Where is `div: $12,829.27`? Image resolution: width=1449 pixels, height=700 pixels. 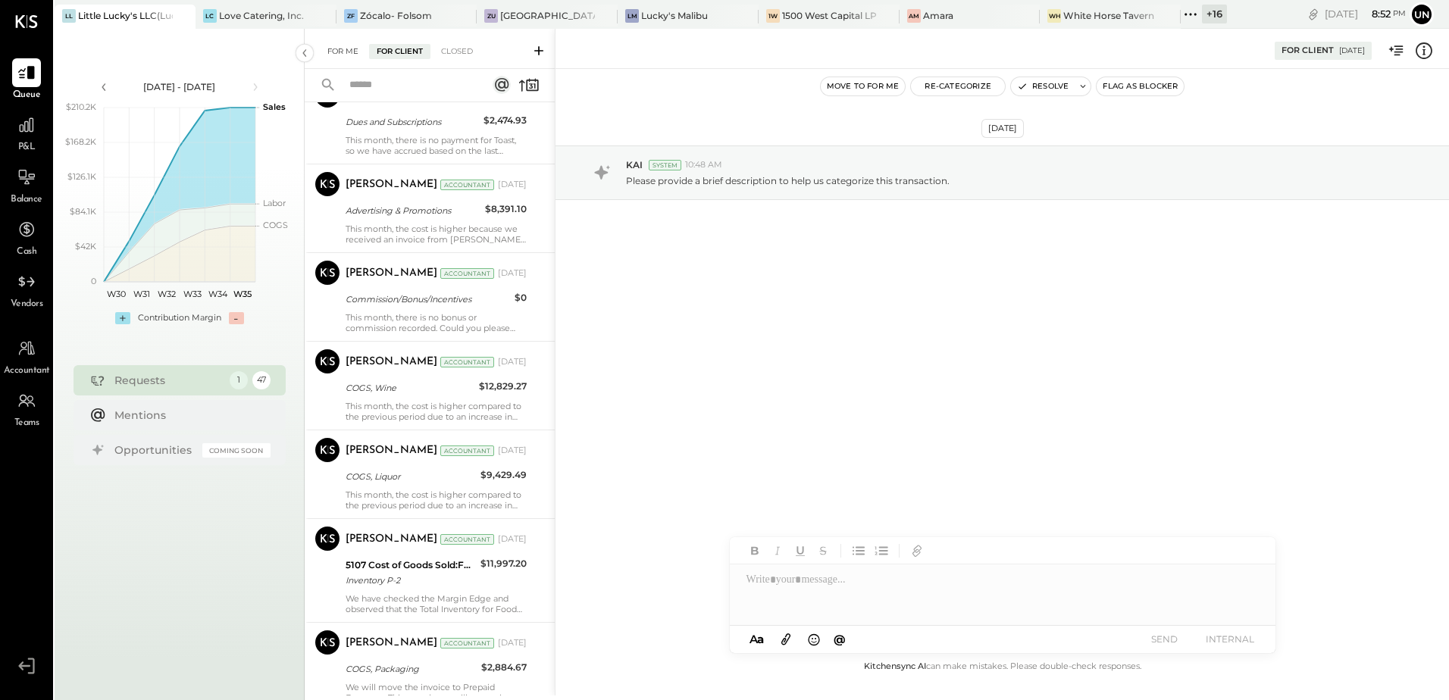 div: $12,829.27 is located at coordinates (503, 387).